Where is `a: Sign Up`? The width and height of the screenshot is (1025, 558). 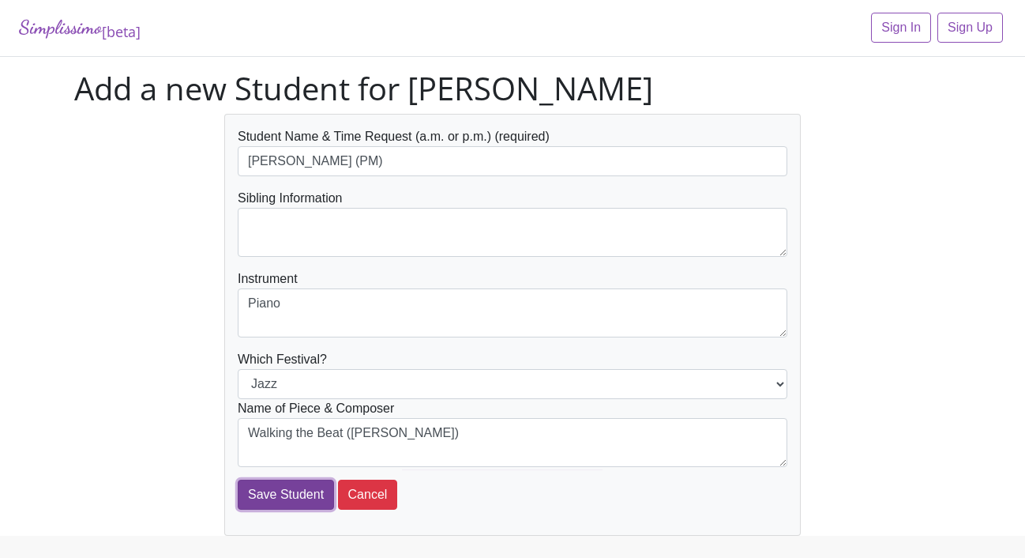 a: Sign Up is located at coordinates (970, 28).